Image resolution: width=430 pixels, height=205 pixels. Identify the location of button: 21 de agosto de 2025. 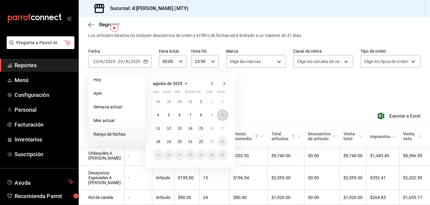
(190, 142).